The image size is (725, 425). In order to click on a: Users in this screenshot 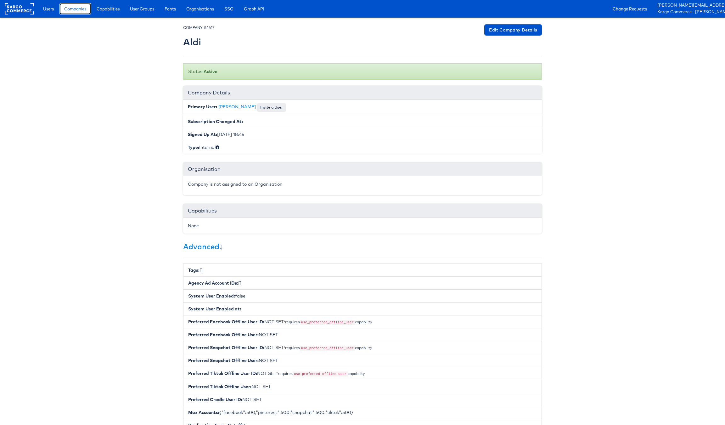, I will do `click(48, 9)`.